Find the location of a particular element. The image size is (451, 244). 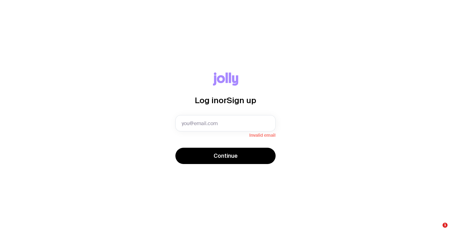

button: Continue is located at coordinates (225, 156).